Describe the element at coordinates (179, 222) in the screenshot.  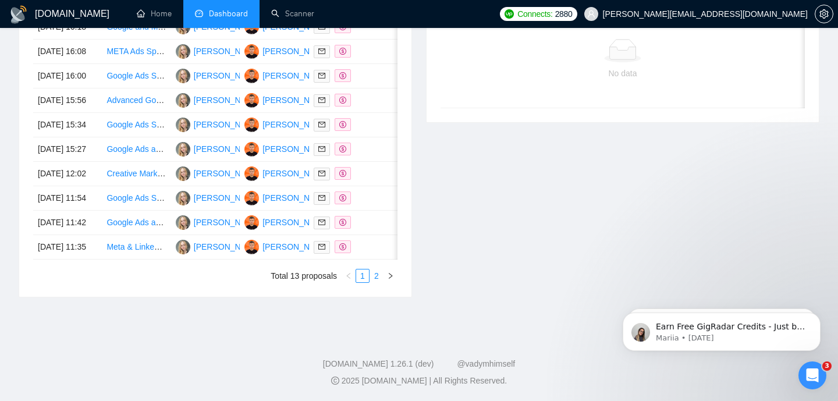
I see `a: Google Ads and PPC Specialist Needed` at that location.